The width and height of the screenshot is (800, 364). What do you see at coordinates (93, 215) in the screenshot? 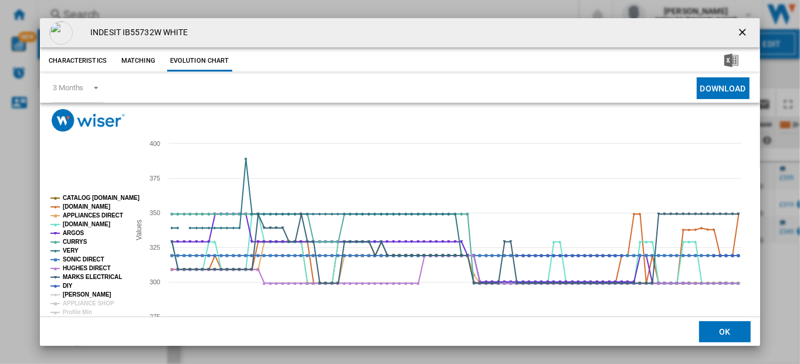
I see `tspan: APPLIANCES DIRECT` at bounding box center [93, 215].